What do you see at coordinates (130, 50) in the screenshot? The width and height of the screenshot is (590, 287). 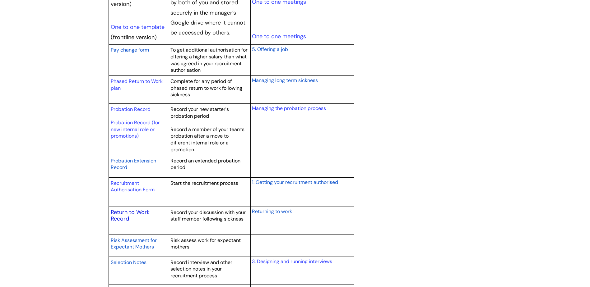 I see `a: Pay change form` at bounding box center [130, 50].